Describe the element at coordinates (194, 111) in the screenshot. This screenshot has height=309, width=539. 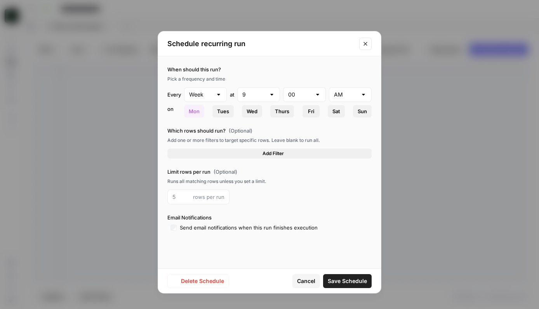
I see `span: Mon` at that location.